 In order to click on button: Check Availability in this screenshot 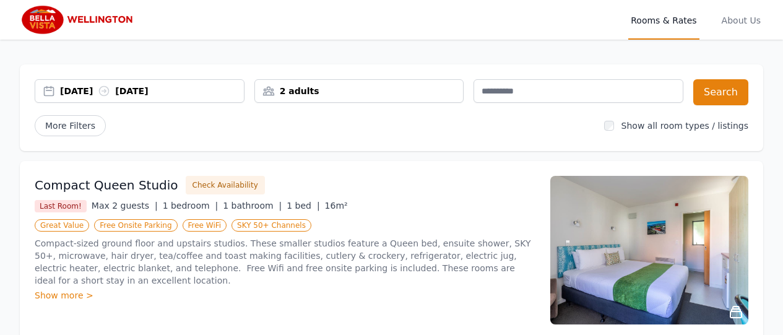, I will do `click(225, 185)`.